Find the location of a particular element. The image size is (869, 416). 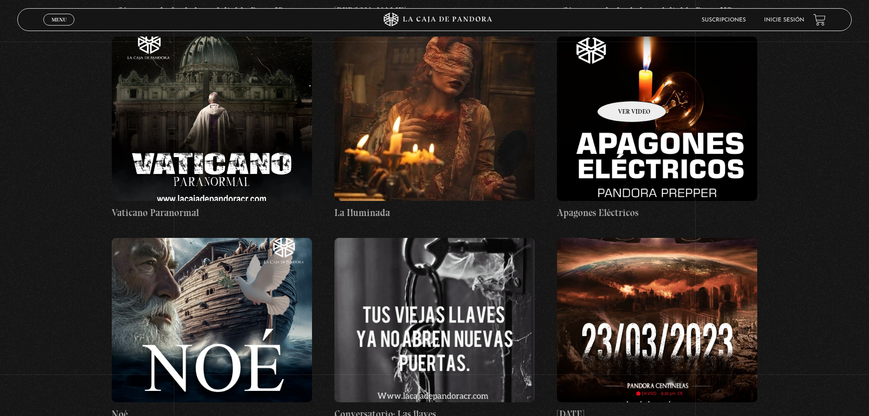

span: Cerrar is located at coordinates (59, 28).